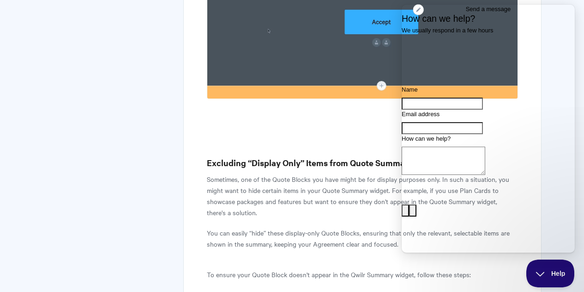 Image resolution: width=584 pixels, height=292 pixels. What do you see at coordinates (362, 274) in the screenshot?
I see `p: To ensure your Quote Block doesn't appear in the Qwilr Summary widget, follow these steps:` at bounding box center [362, 274].